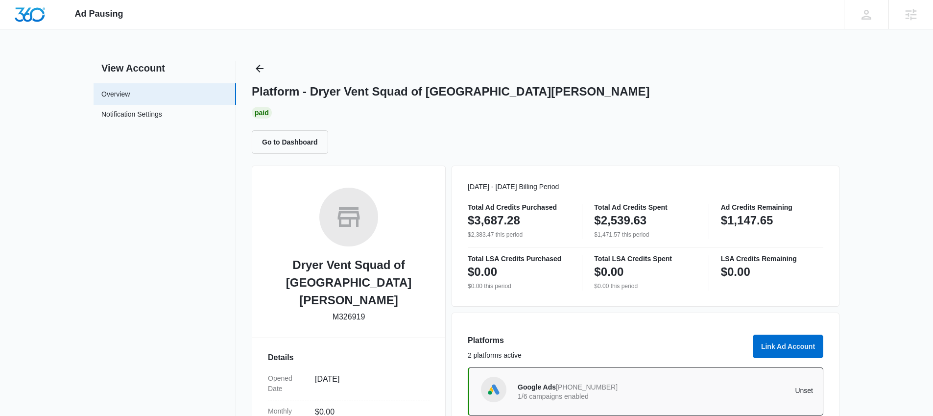  Describe the element at coordinates (293, 142) in the screenshot. I see `a: Go to Dashboard` at that location.